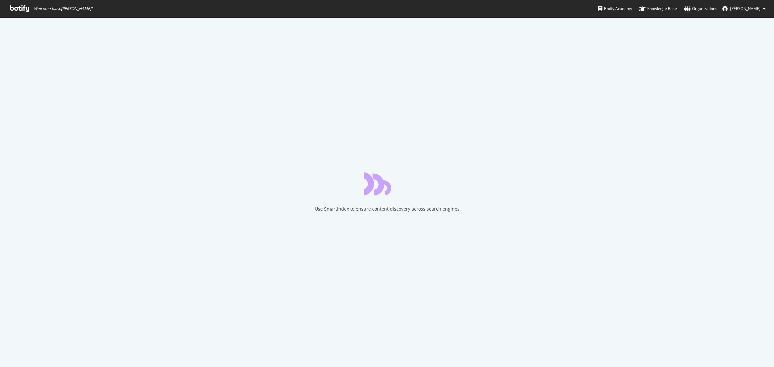 The height and width of the screenshot is (367, 774). I want to click on div: Botify Academy, so click(615, 9).